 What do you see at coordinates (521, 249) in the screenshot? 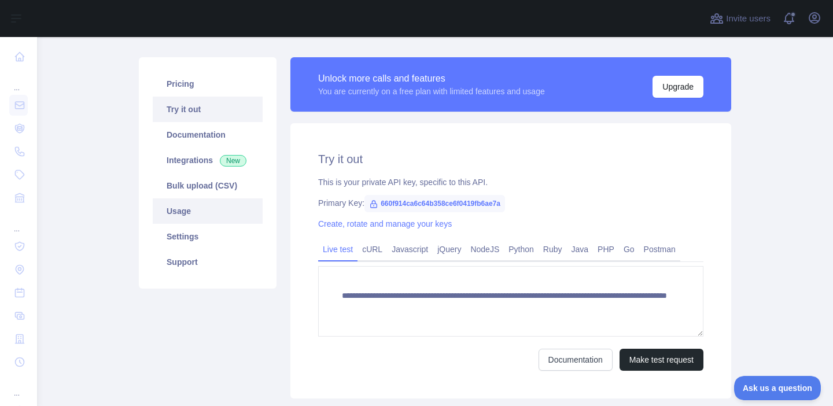
I see `a: Python` at bounding box center [521, 249].